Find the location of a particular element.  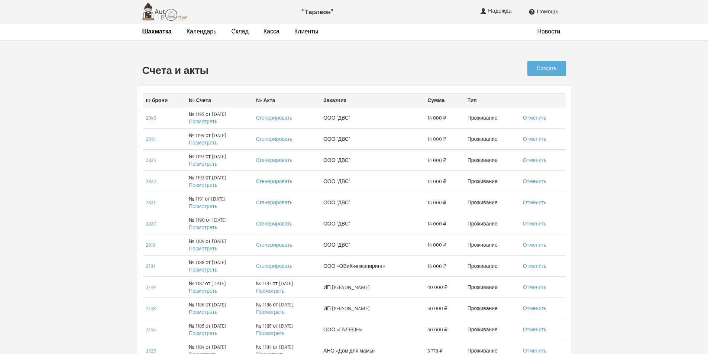

span: Помощь is located at coordinates (548, 12).